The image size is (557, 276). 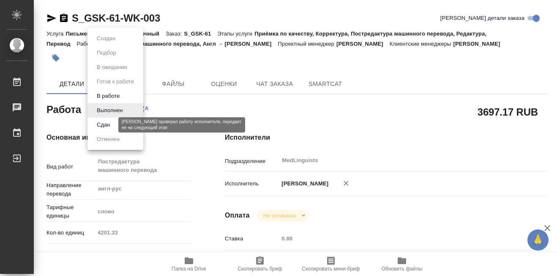 What do you see at coordinates (106, 38) in the screenshot?
I see `button: Создан` at bounding box center [106, 38].